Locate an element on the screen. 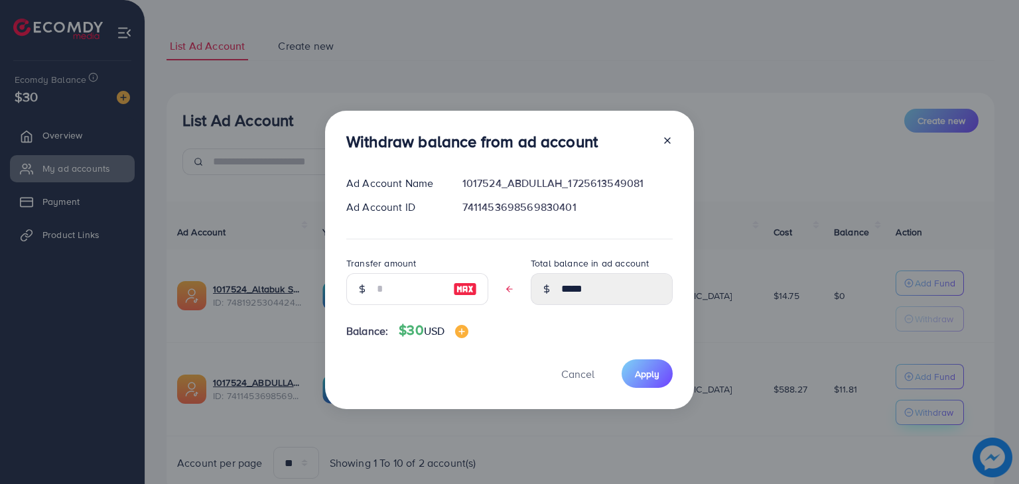 The image size is (1019, 484). div: Ad Account Name is located at coordinates (393, 183).